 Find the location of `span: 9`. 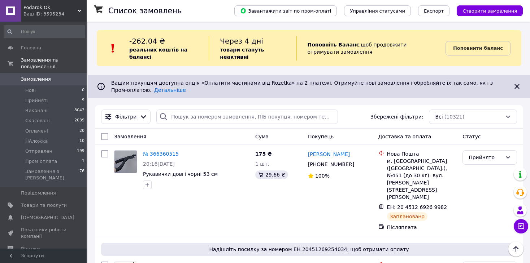

span: 9 is located at coordinates (83, 101).